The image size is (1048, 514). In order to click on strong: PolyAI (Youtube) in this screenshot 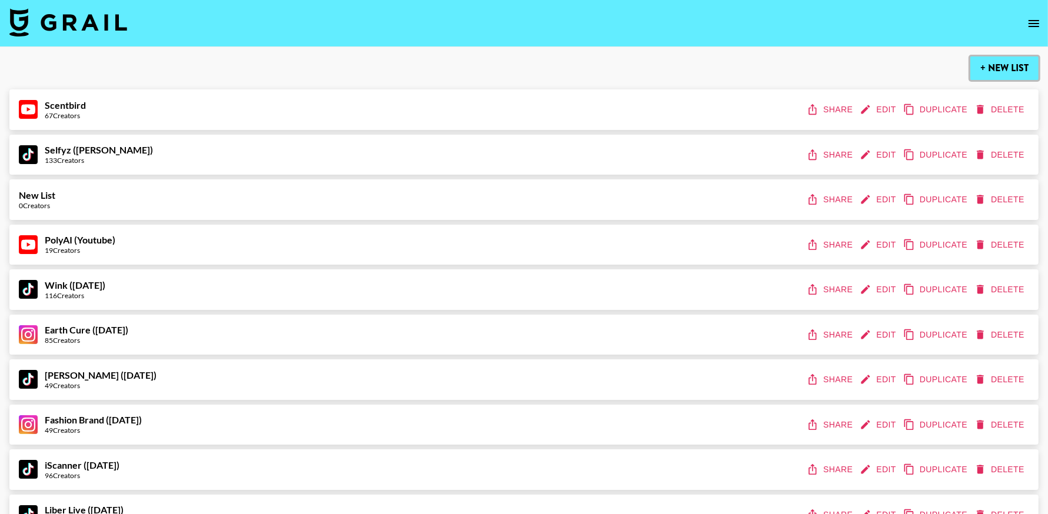, I will do `click(80, 240)`.